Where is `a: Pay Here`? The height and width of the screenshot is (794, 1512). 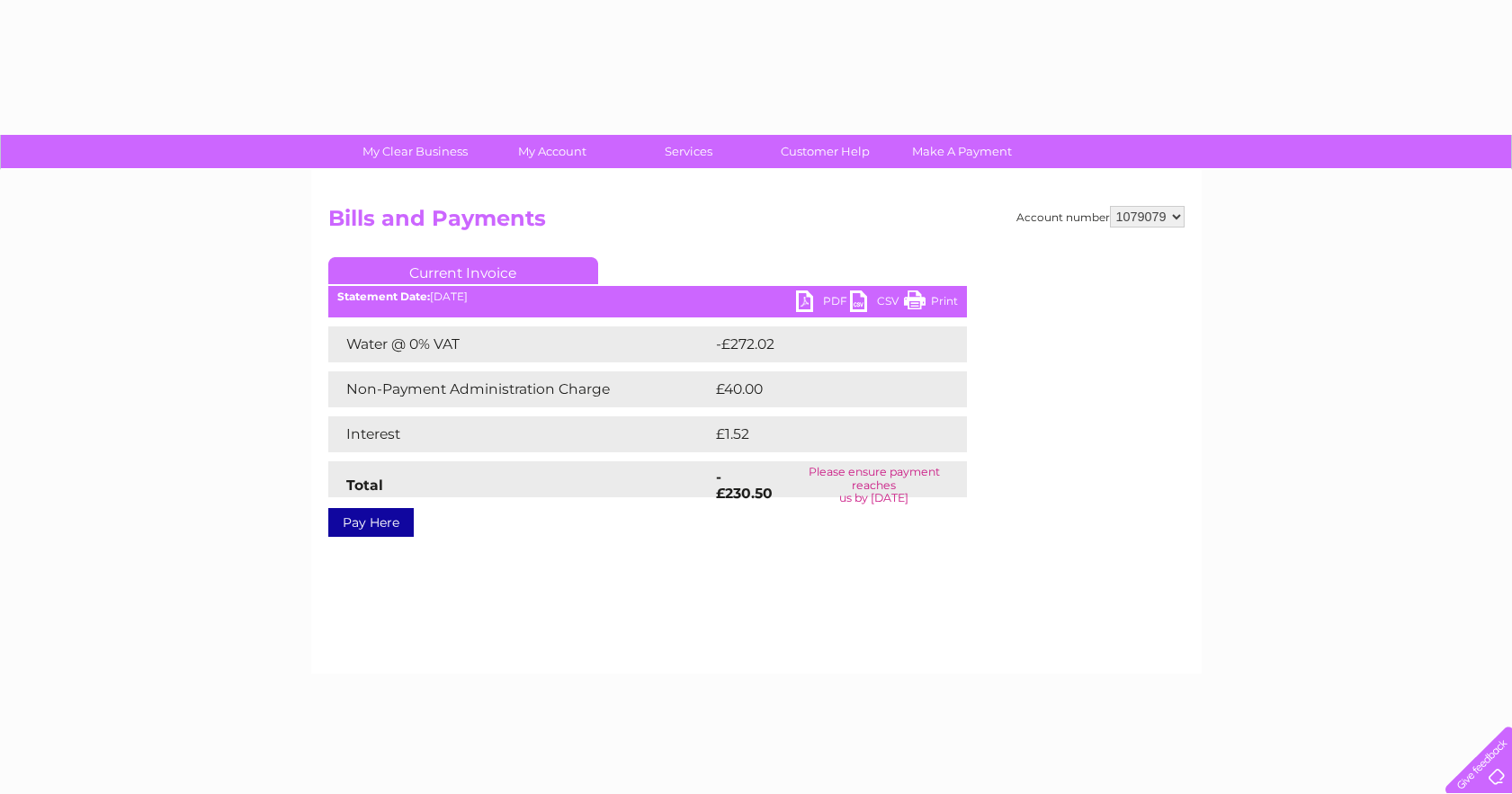 a: Pay Here is located at coordinates (371, 523).